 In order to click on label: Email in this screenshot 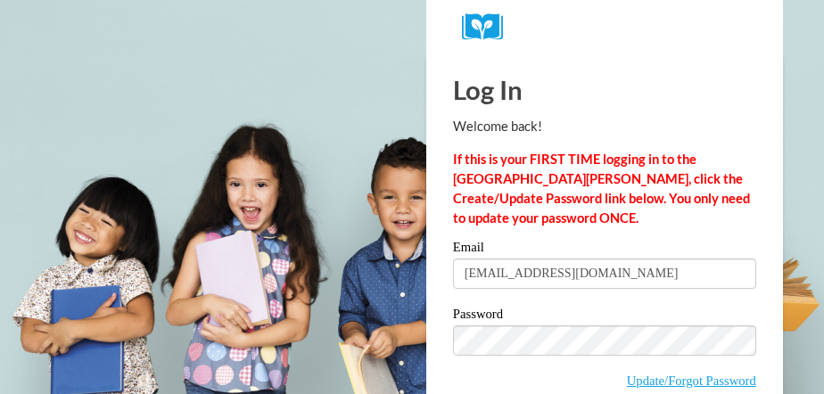, I will do `click(604, 250)`.